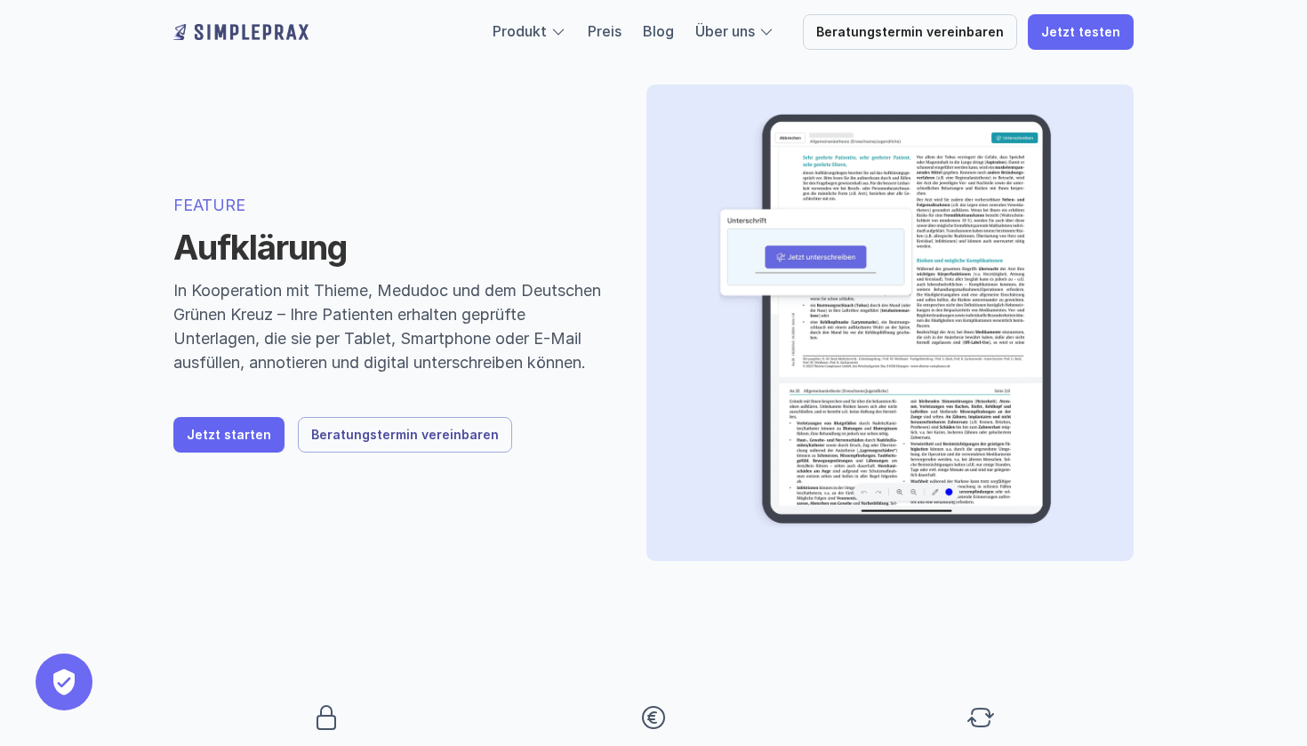  Describe the element at coordinates (388, 326) in the screenshot. I see `p: In Kooperation mit Thieme, Medudoc und dem Deutschen Grünen Kreuz – Ihre Patienten erhalten geprü...` at that location.